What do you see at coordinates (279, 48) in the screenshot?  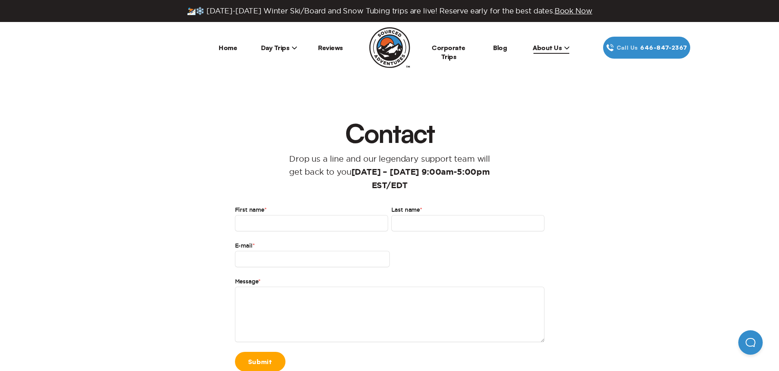 I see `span: Day Trips` at bounding box center [279, 48].